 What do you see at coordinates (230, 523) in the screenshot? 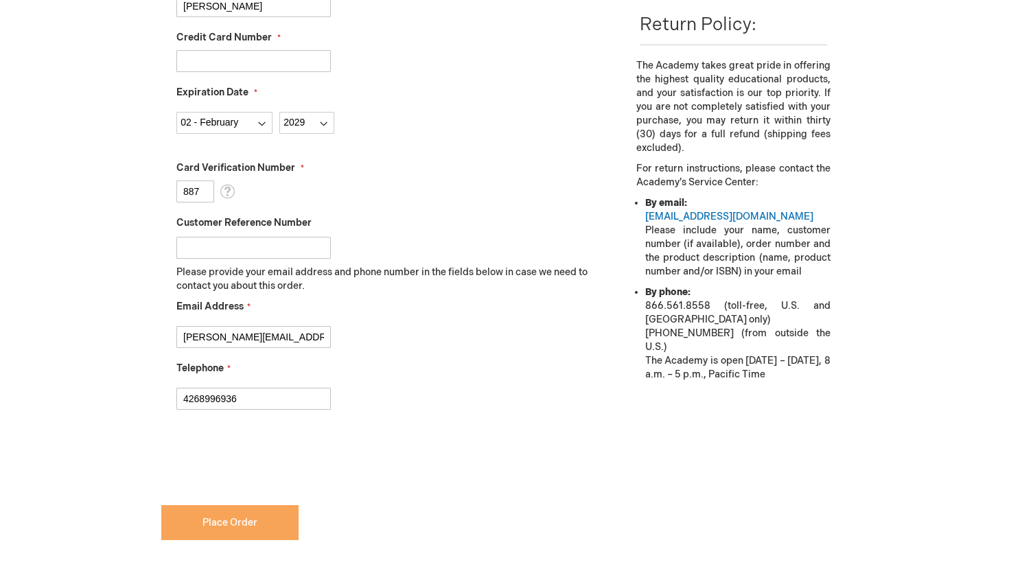
I see `span: Place Order` at bounding box center [230, 523].